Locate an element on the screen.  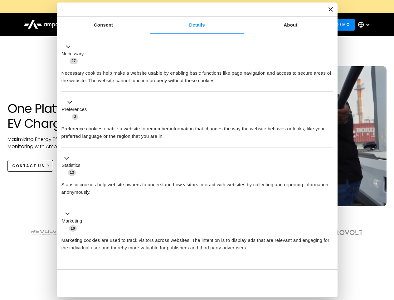
button: Statistics (13) is located at coordinates (73, 165).